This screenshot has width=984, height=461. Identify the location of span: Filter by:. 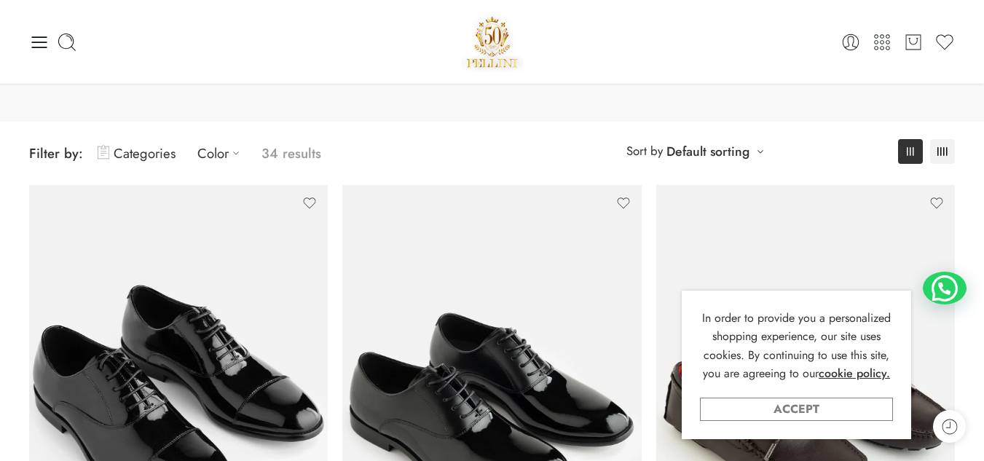
(56, 153).